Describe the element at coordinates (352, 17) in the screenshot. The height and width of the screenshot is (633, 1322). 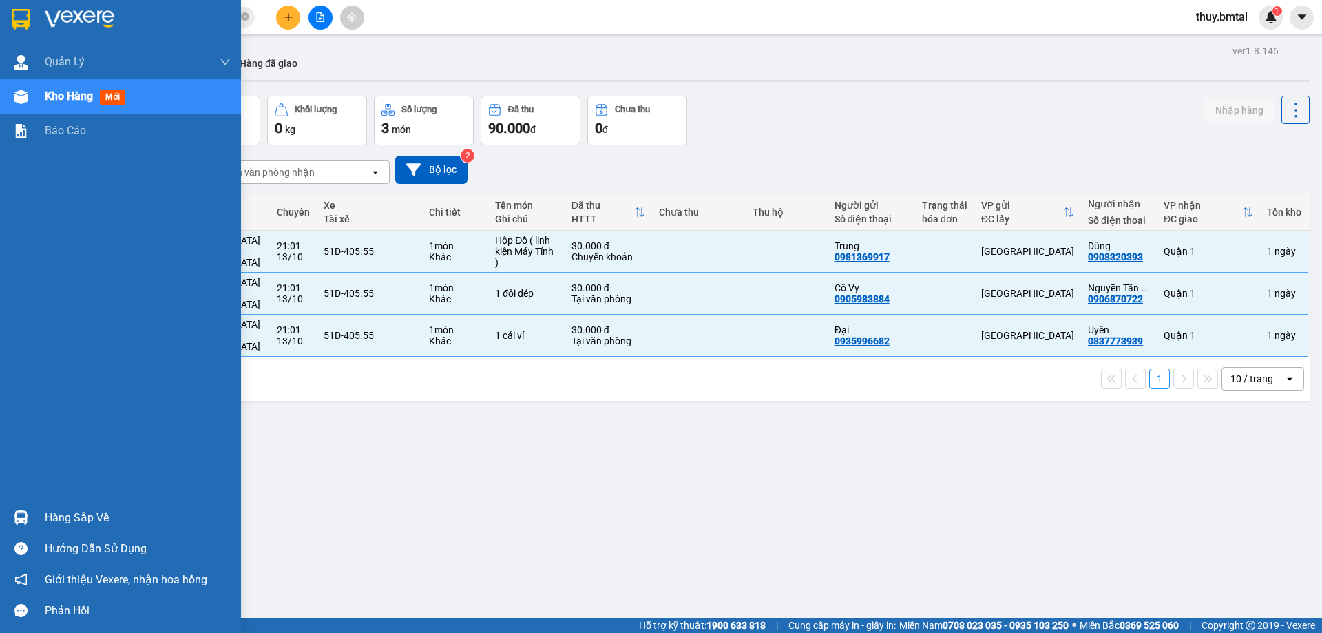
I see `span: aim` at that location.